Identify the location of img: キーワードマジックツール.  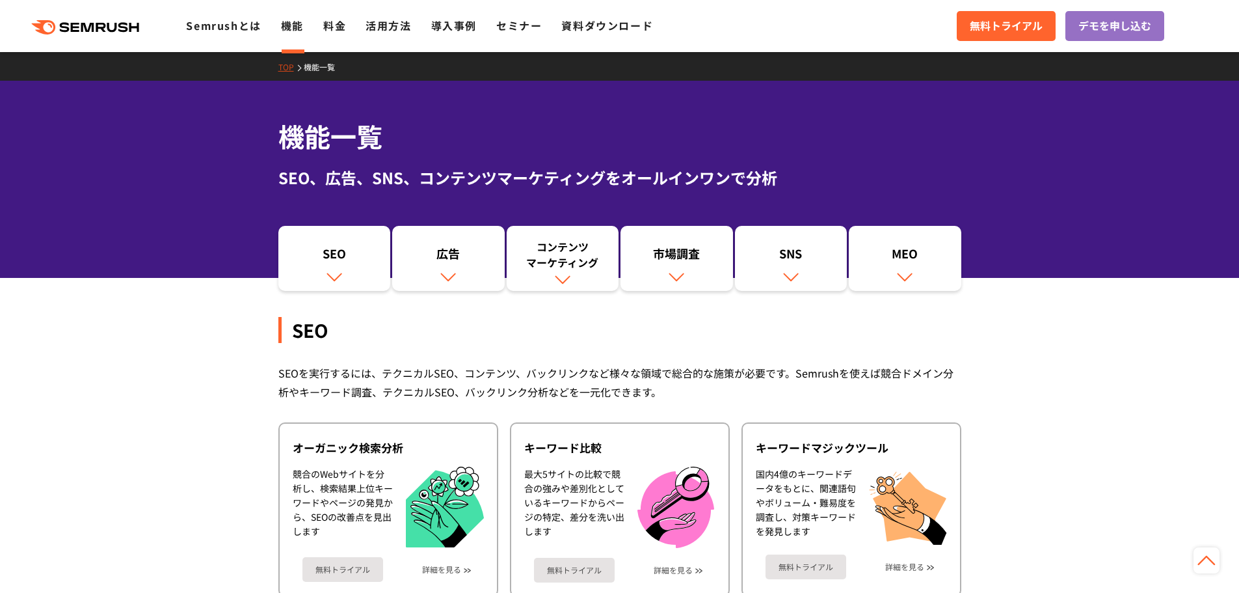
(908, 505).